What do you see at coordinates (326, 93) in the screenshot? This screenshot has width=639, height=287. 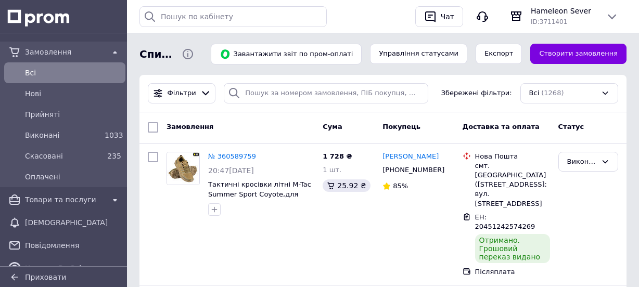 I see `input: Пошук за номером замовлення, ПІБ покупця, номером телефону, Email, номером накладної` at bounding box center [326, 93].